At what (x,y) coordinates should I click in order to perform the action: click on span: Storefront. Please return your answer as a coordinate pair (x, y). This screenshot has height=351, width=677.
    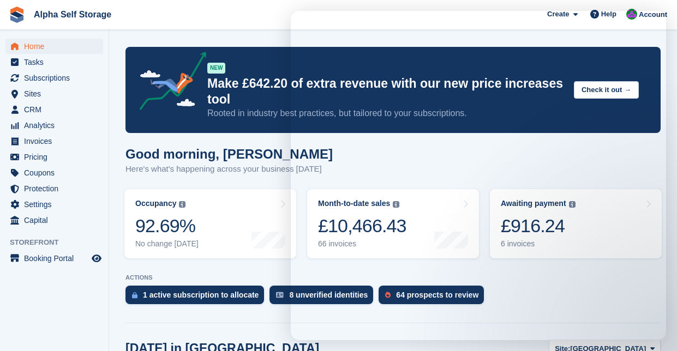
    Looking at the image, I should click on (59, 243).